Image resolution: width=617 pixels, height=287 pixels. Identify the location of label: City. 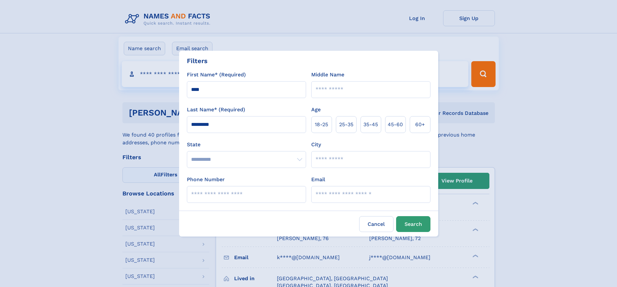
(316, 145).